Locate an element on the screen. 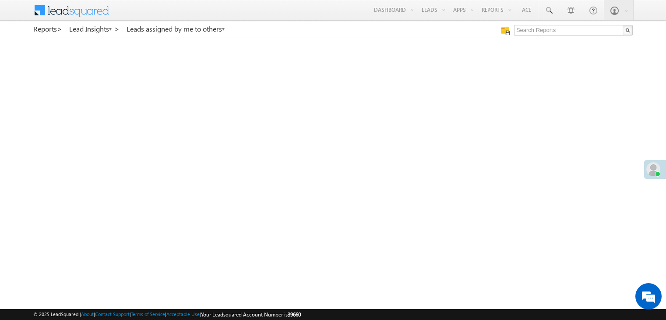 The height and width of the screenshot is (320, 666). a: Leads assigned by me to others is located at coordinates (176, 29).